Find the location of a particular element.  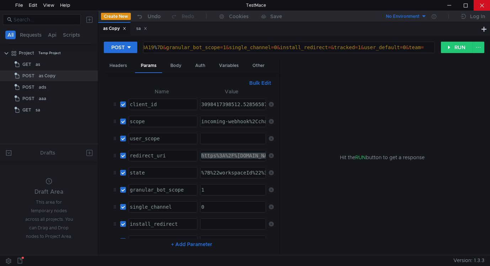

span: Hit the button to get a response is located at coordinates (383, 157).